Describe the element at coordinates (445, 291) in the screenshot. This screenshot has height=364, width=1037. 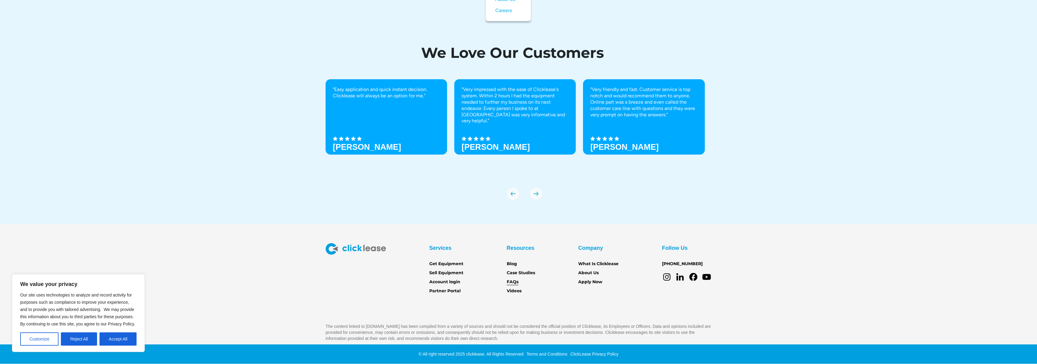
I see `a: Partner Portal` at that location.